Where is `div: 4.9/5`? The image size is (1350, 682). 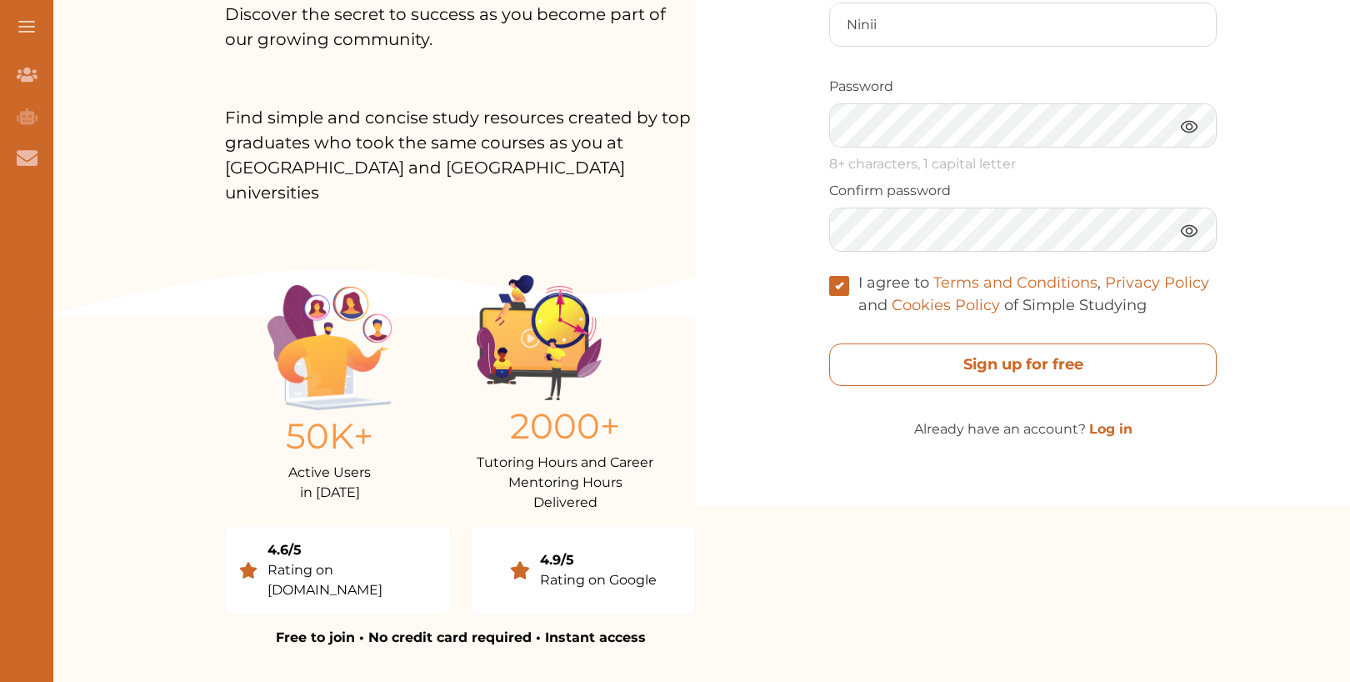 div: 4.9/5 is located at coordinates (598, 560).